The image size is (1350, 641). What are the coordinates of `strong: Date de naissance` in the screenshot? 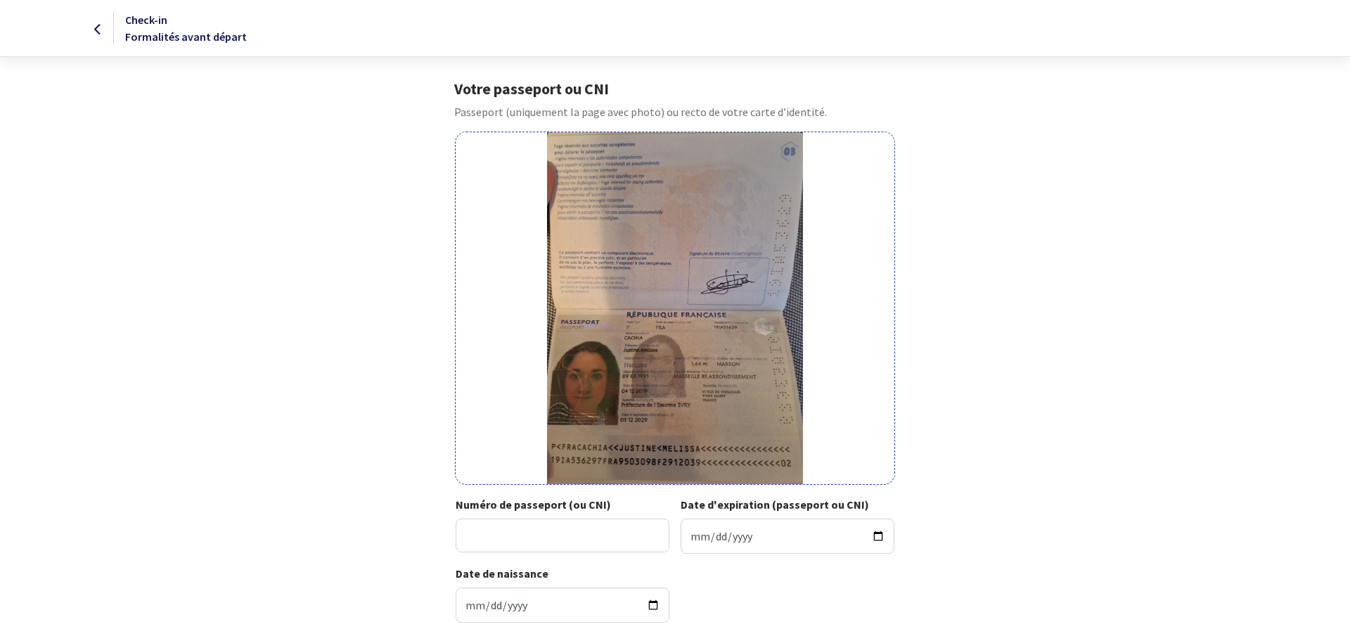 It's located at (502, 573).